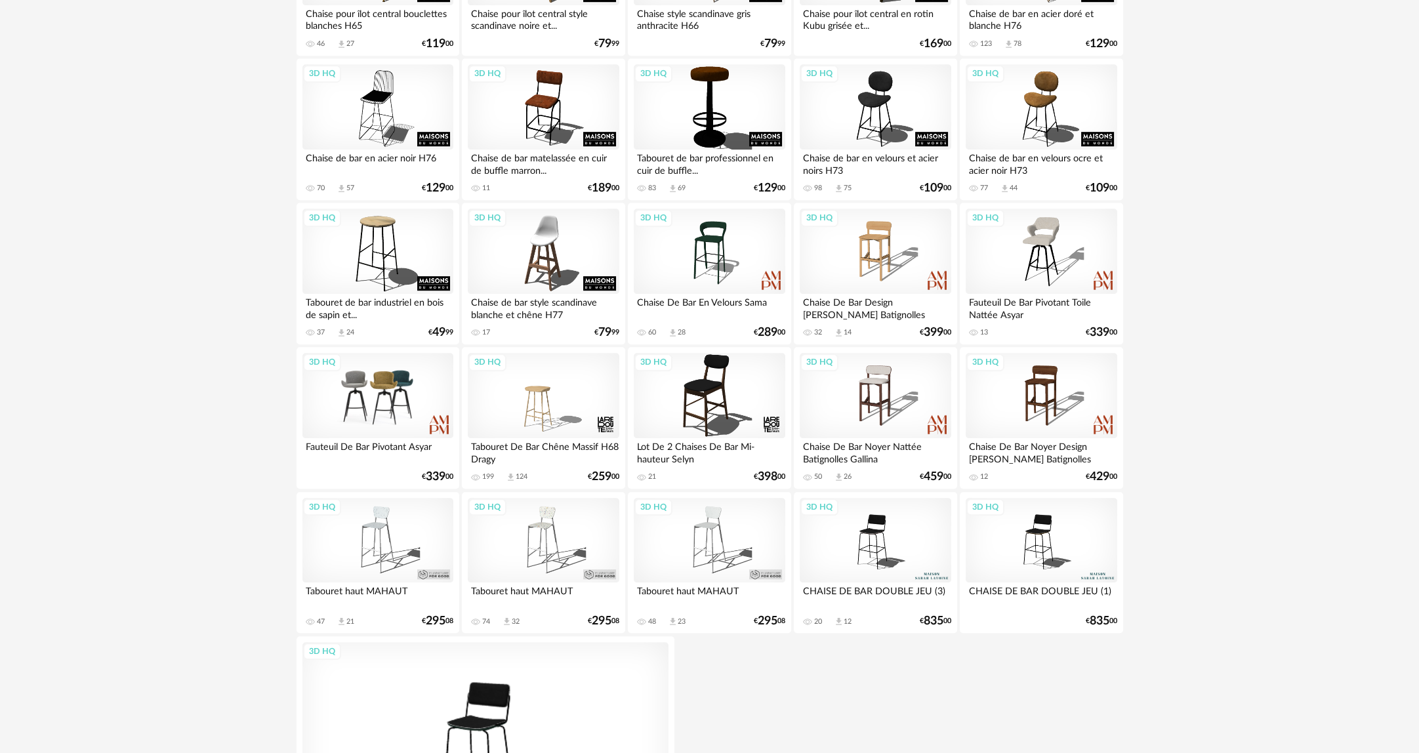 The image size is (1419, 753). What do you see at coordinates (1014, 188) in the screenshot?
I see `div: 44` at bounding box center [1014, 188].